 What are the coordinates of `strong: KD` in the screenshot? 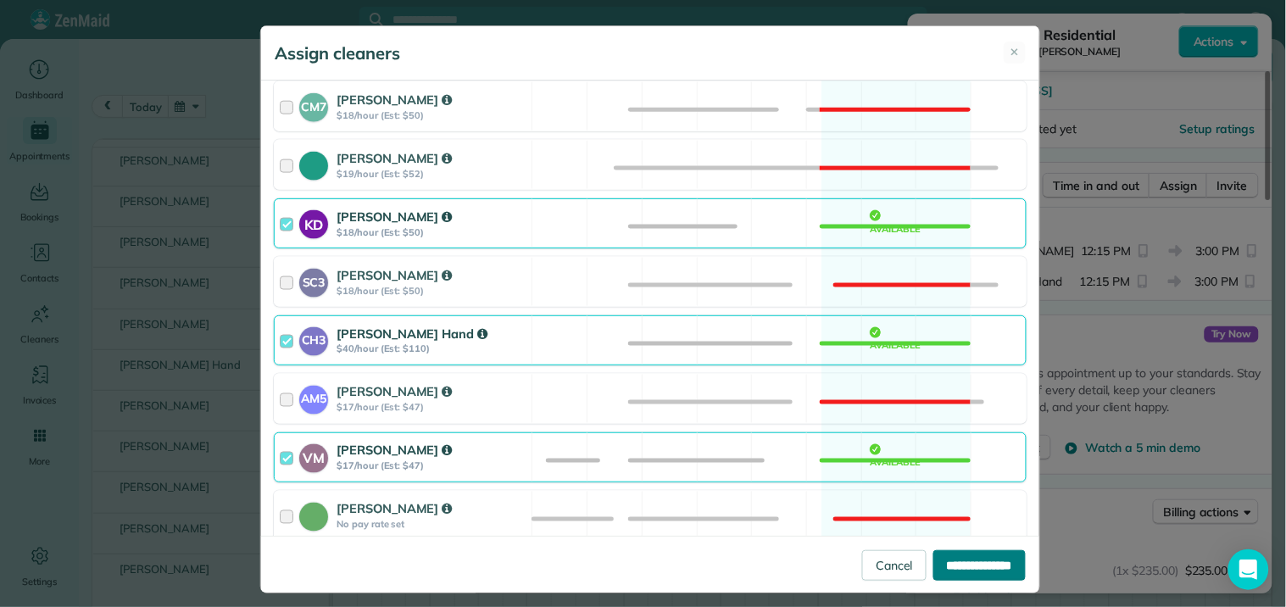 It's located at (314, 222).